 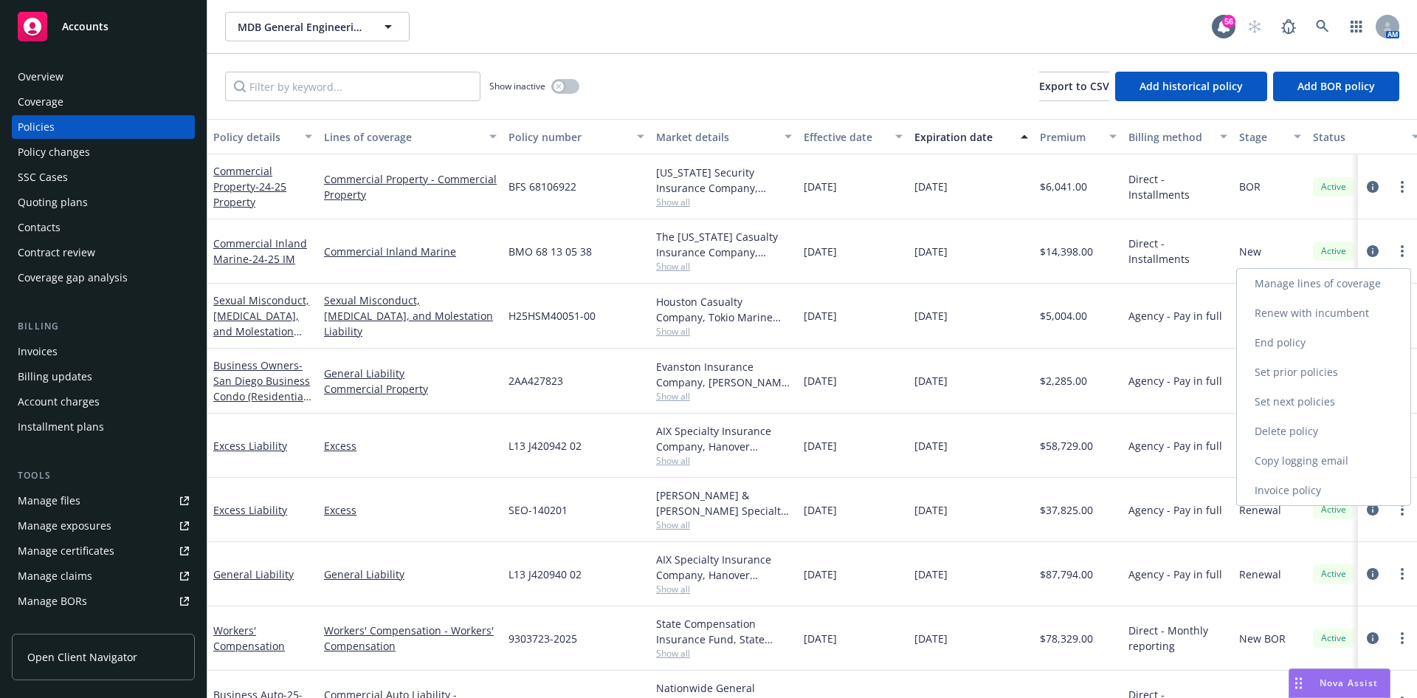 I want to click on a: Installment plans, so click(x=103, y=427).